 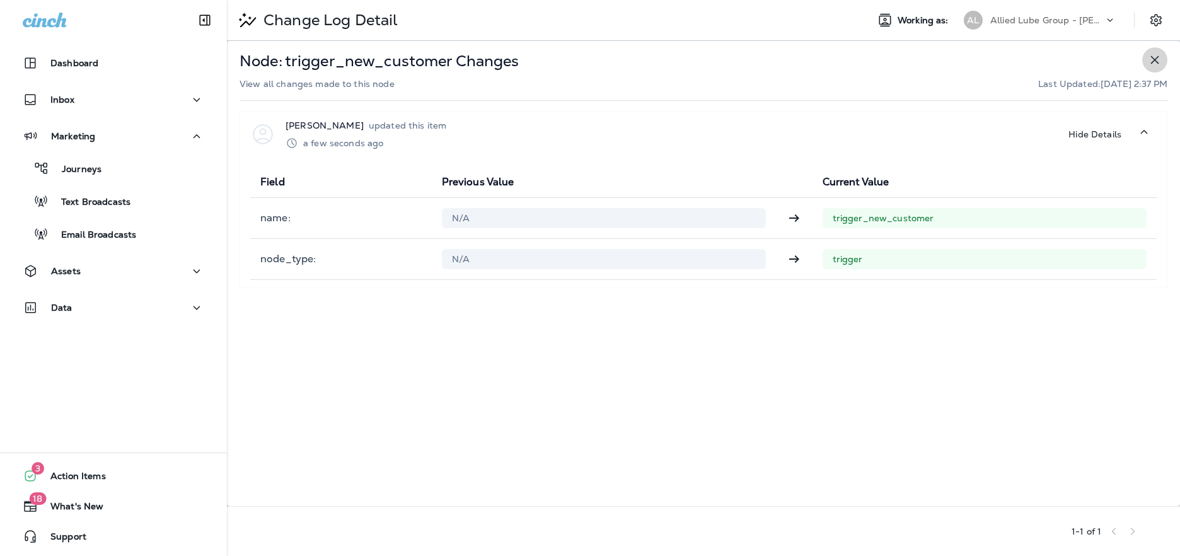 I want to click on button: Marketing, so click(x=113, y=136).